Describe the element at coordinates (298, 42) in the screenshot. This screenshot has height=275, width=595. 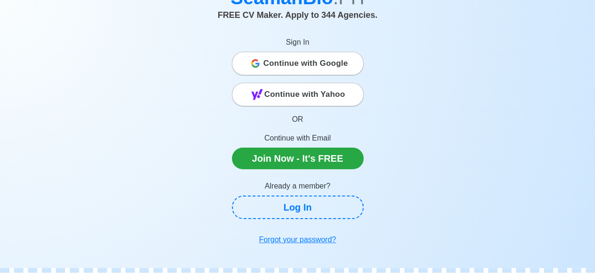
I see `p: Sign In` at that location.